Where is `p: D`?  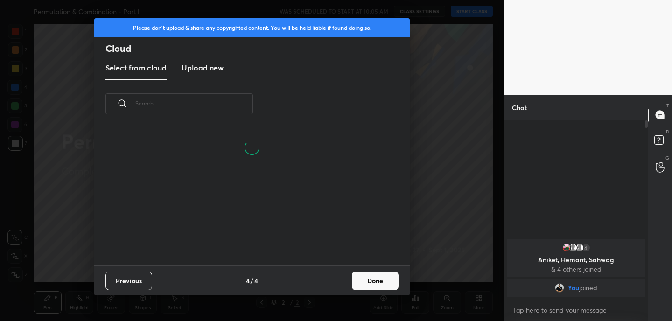
p: D is located at coordinates (668, 132).